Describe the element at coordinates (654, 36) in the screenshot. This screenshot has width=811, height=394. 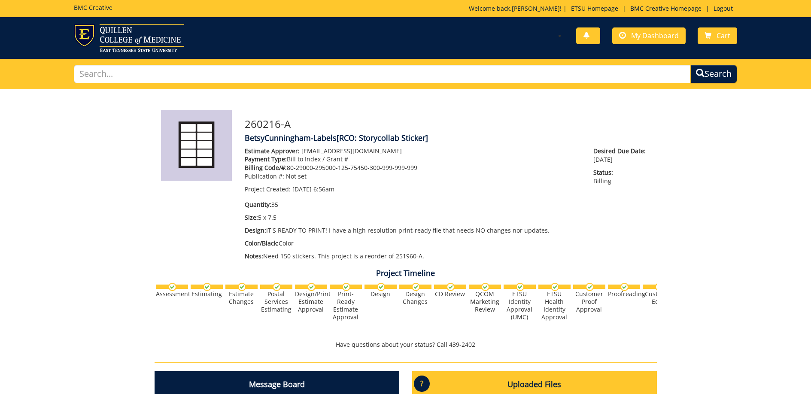
I see `span: My Dashboard` at that location.